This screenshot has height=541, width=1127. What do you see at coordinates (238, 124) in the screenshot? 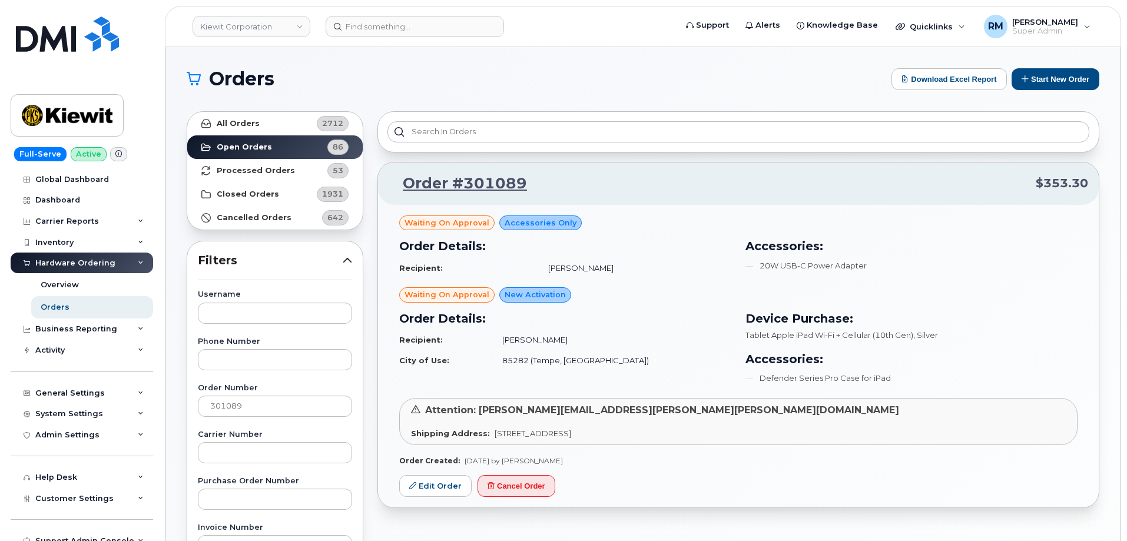
I see `strong: All Orders` at bounding box center [238, 124].